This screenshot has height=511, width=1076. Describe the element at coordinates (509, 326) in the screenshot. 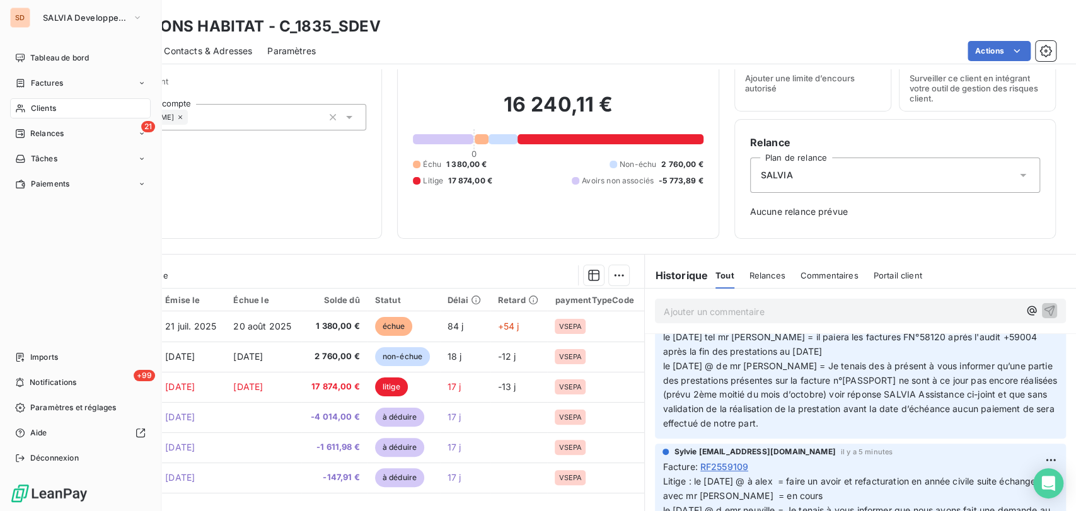

I see `span: +54 j` at that location.